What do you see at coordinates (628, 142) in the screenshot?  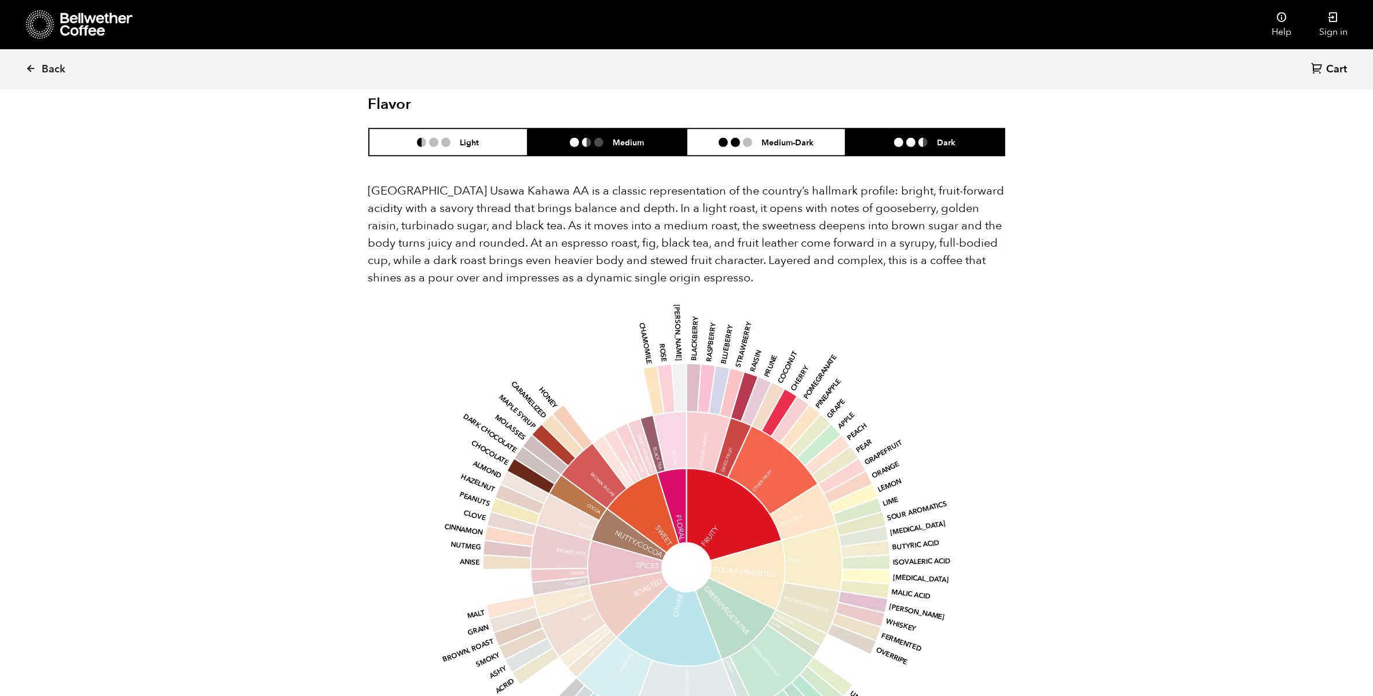 I see `h6: Medium` at bounding box center [628, 142].